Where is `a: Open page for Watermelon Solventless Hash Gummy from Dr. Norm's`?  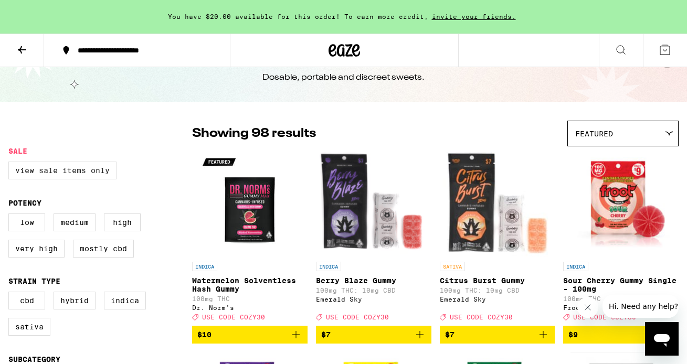
a: Open page for Watermelon Solventless Hash Gummy from Dr. Norm's is located at coordinates (250, 239).